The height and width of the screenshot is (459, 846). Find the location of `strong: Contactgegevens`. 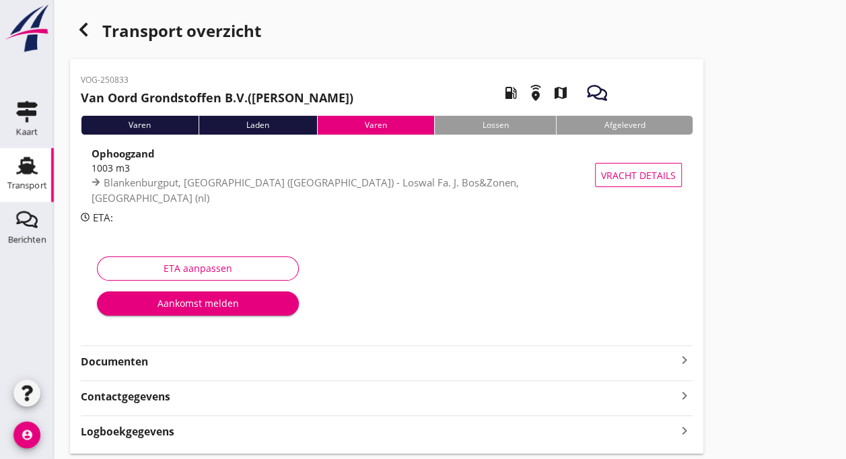

strong: Contactgegevens is located at coordinates (125, 396).